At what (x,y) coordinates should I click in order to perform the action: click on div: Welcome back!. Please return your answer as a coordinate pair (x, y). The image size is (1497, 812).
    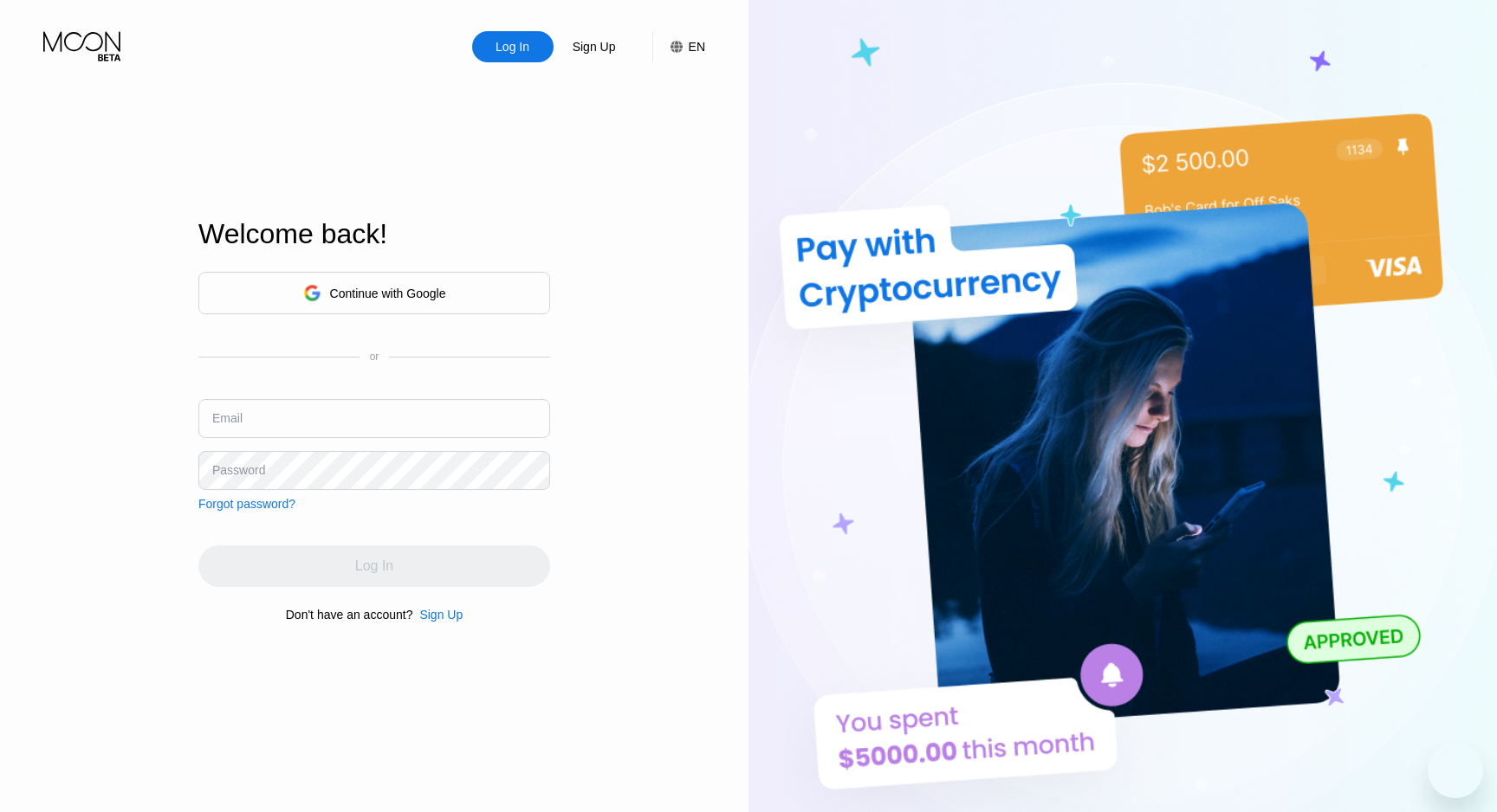
    Looking at the image, I should click on (374, 234).